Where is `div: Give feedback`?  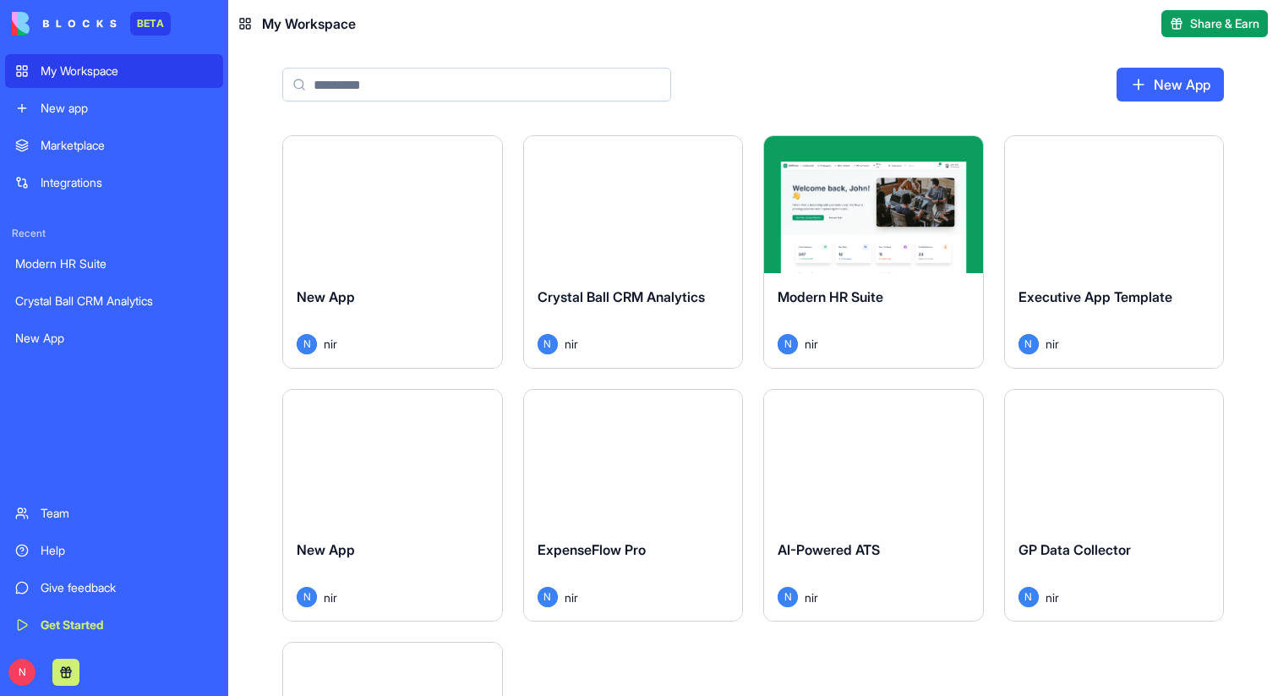
div: Give feedback is located at coordinates (127, 588).